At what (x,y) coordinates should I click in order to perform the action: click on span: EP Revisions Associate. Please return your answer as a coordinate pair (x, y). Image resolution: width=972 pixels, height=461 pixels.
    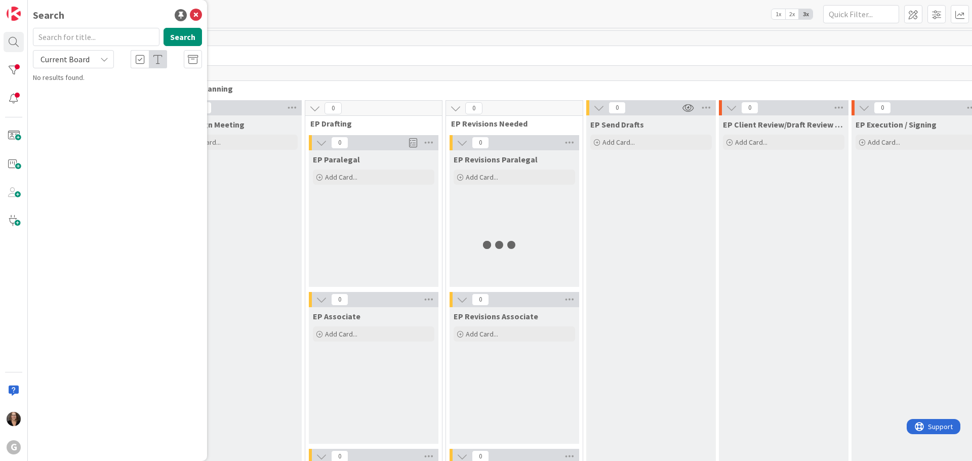
    Looking at the image, I should click on (496, 316).